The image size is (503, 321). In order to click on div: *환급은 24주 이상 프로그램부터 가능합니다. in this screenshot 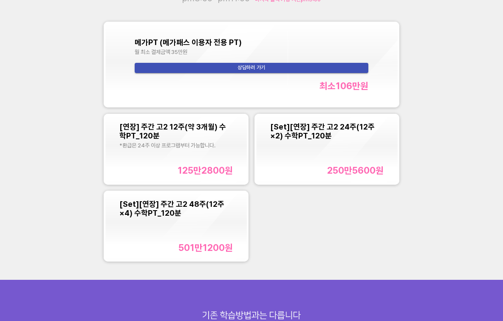, I will do `click(176, 145)`.